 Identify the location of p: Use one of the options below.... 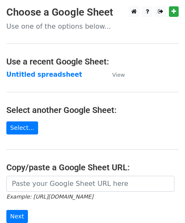
(92, 26).